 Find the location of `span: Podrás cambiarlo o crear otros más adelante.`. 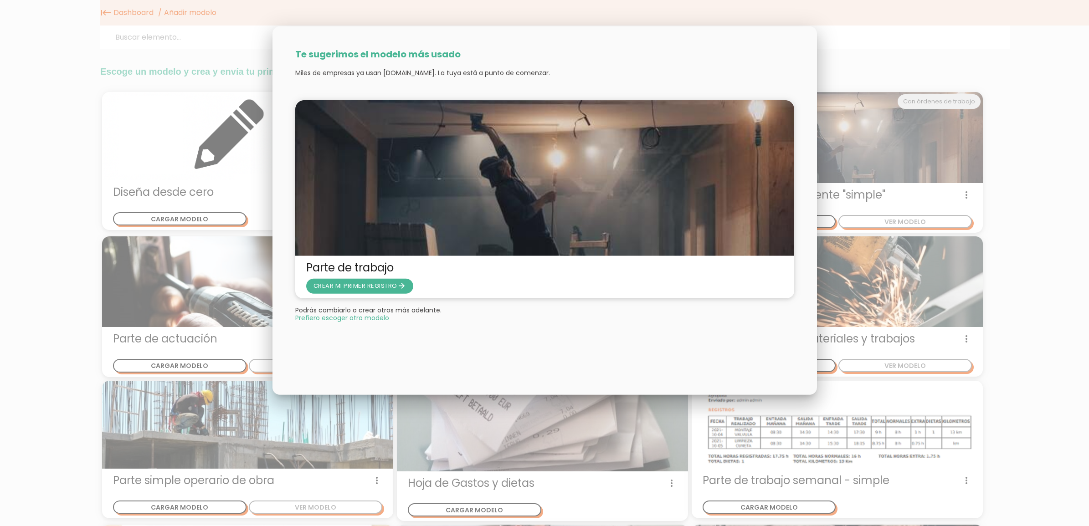

span: Podrás cambiarlo o crear otros más adelante. is located at coordinates (368, 310).